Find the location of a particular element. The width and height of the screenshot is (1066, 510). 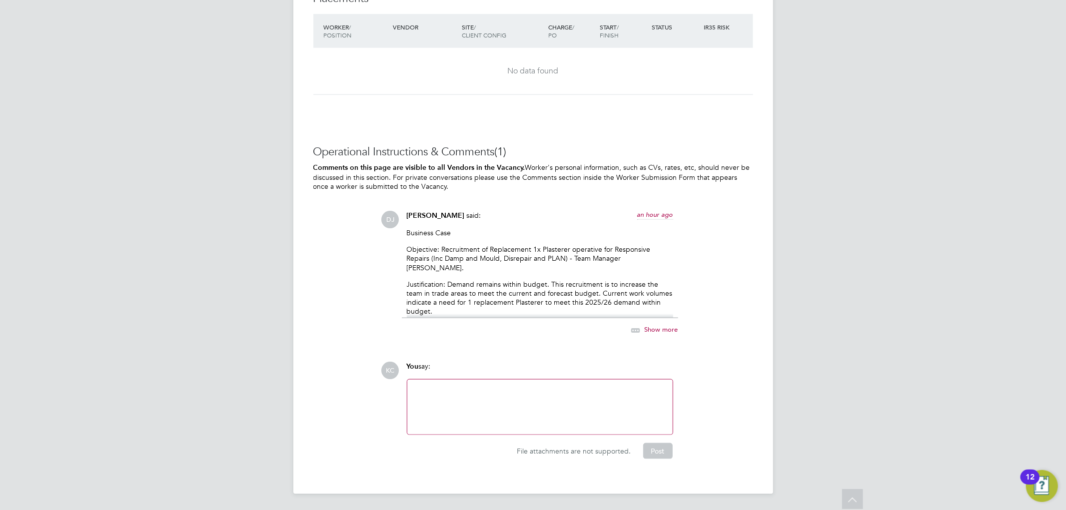

div: Site is located at coordinates (502, 31).